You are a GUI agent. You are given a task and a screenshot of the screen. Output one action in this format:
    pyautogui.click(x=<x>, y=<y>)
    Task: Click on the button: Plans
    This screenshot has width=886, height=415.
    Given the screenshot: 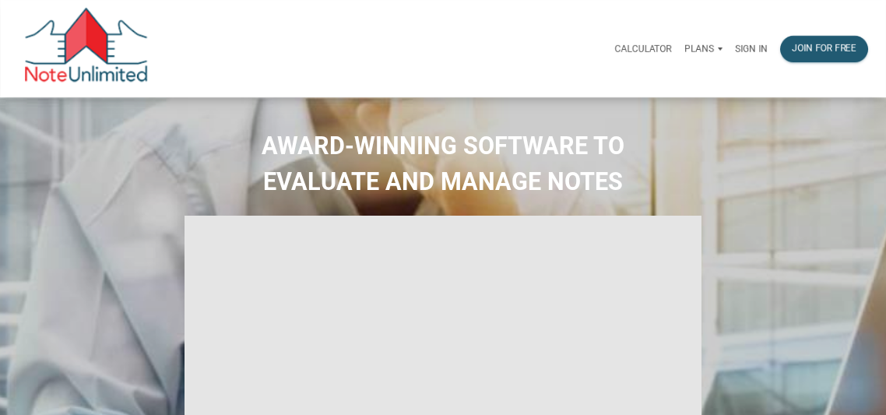 What is the action you would take?
    pyautogui.click(x=703, y=49)
    